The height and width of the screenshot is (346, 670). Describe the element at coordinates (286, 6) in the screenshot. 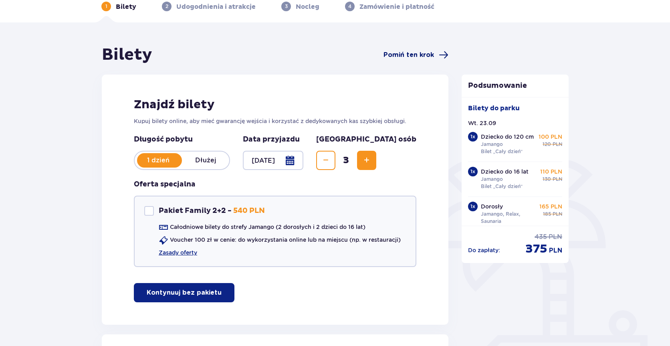

I see `p: 3` at that location.